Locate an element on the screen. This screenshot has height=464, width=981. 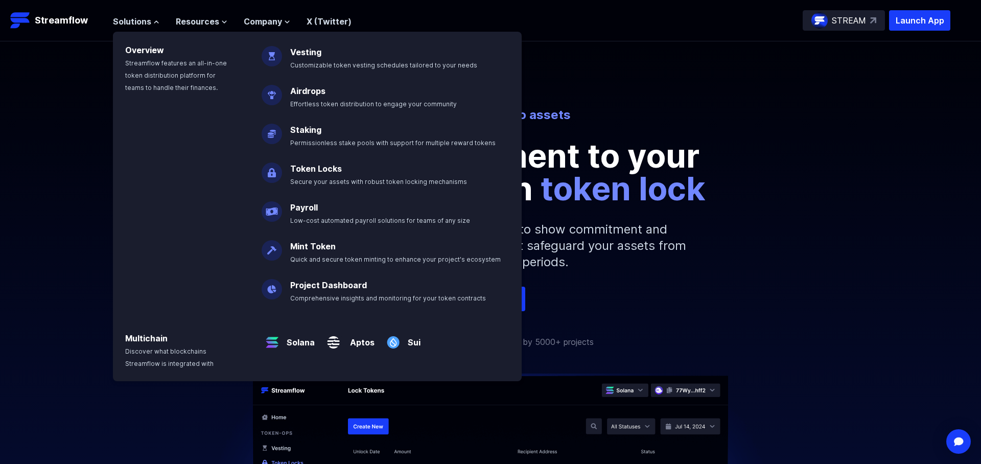
span: Customizable token vesting schedules tailored to your needs is located at coordinates (384, 65).